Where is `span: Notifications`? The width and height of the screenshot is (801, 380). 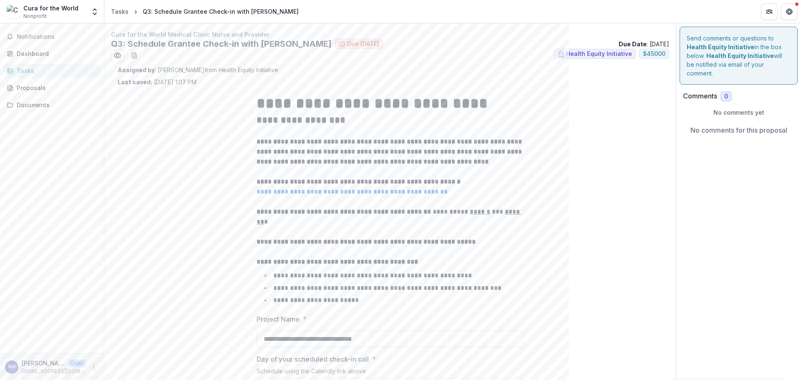
span: Notifications is located at coordinates (57, 37).